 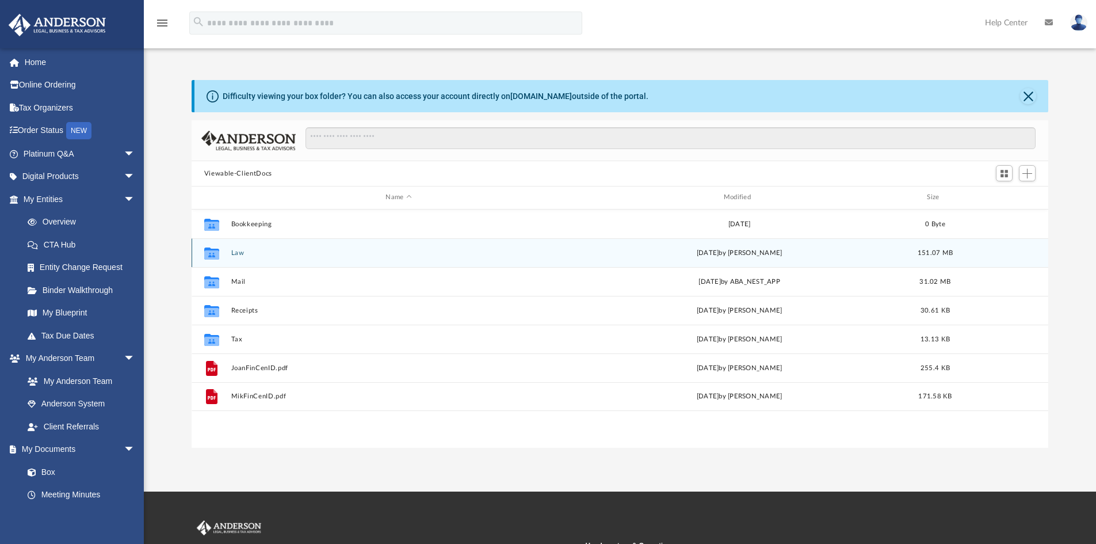 I want to click on span: 13.13 KB, so click(x=935, y=338).